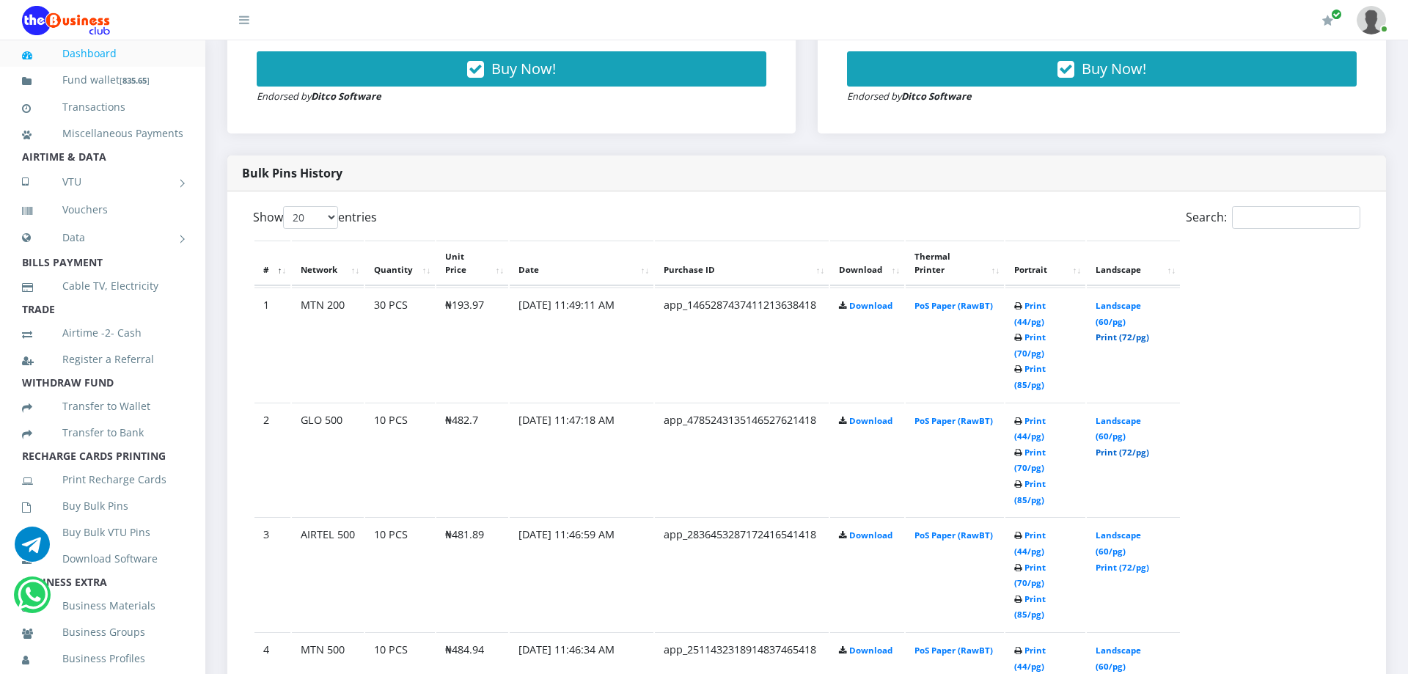 The width and height of the screenshot is (1408, 674). I want to click on i: Renew/Upgrade Subscription, so click(1328, 21).